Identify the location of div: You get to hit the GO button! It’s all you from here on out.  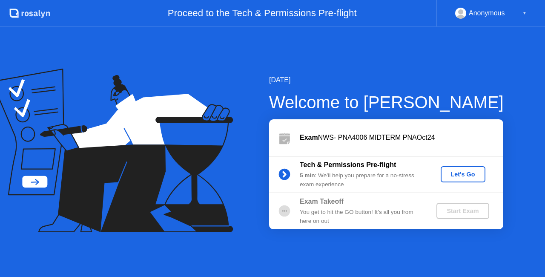
(361, 216).